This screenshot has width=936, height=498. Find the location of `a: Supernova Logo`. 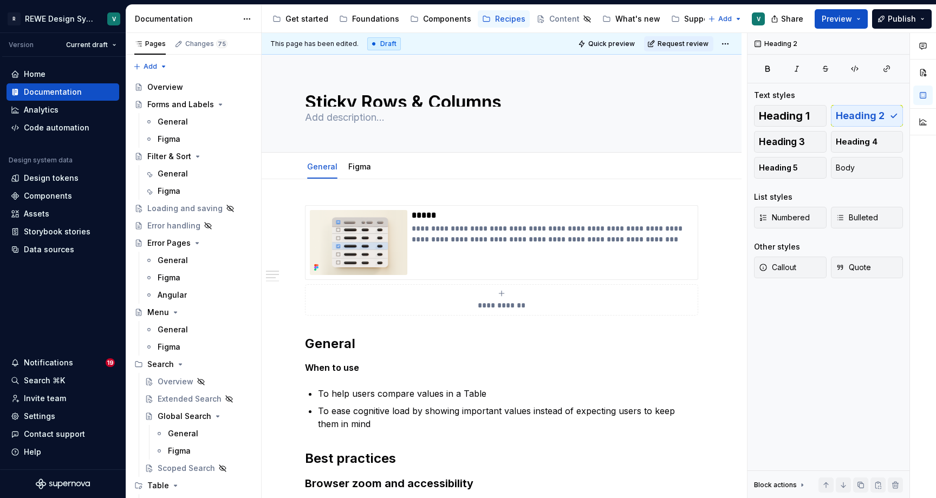

a: Supernova Logo is located at coordinates (63, 484).